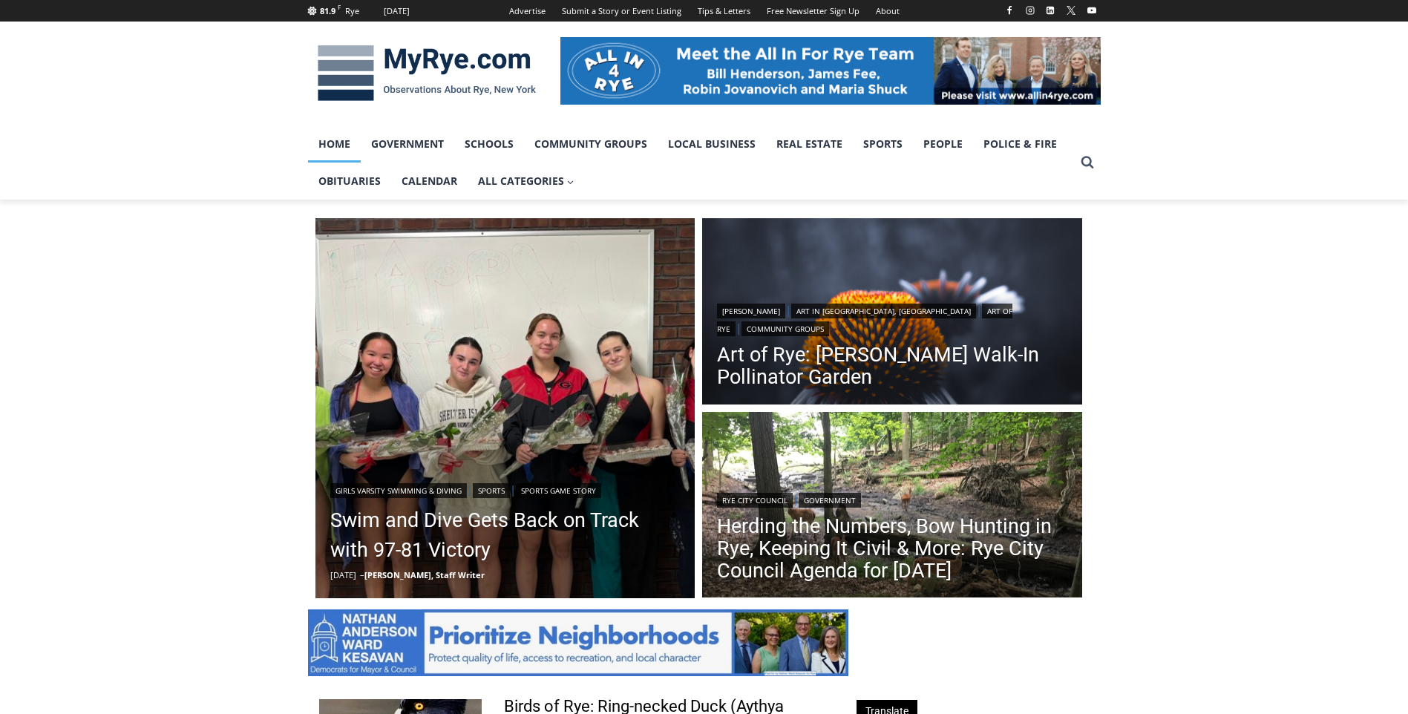  What do you see at coordinates (892, 313) in the screenshot?
I see `img: [PHOTO: Edith Read Walk-In Pollinator Garden. Native plants attract bees, butterflies, and hummin...` at bounding box center [892, 313].